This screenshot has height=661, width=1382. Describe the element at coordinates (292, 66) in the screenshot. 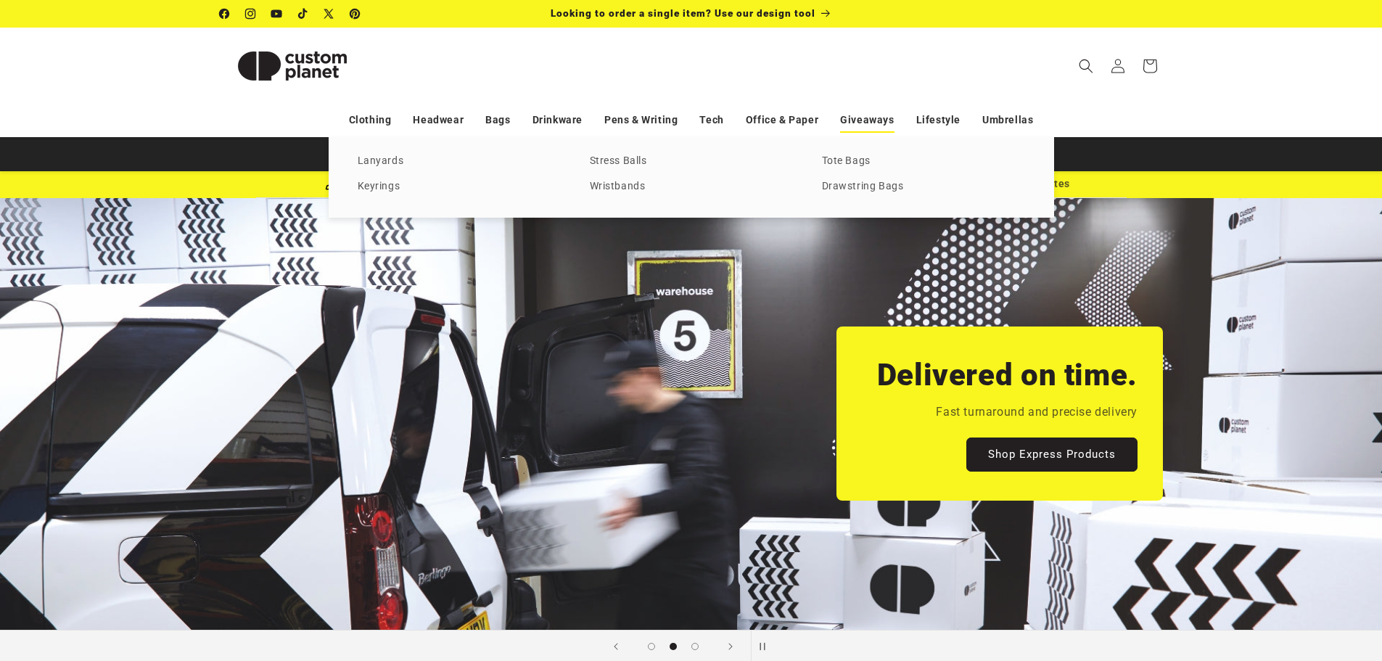

I see `img: Custom Planet` at that location.